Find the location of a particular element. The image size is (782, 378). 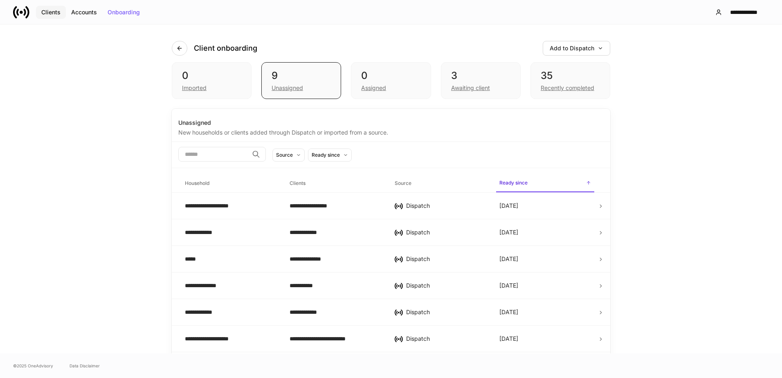

button: Clients is located at coordinates (51, 12).